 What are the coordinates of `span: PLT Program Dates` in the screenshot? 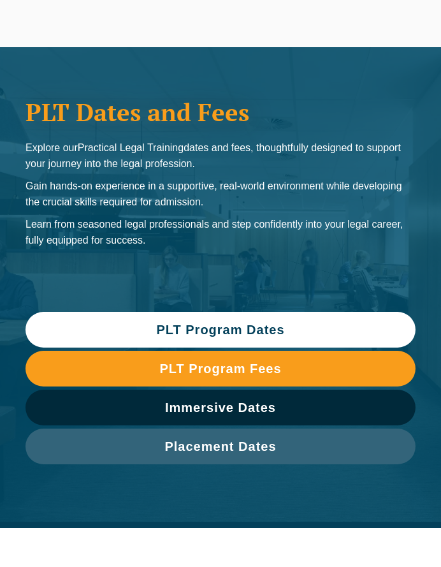 It's located at (220, 330).